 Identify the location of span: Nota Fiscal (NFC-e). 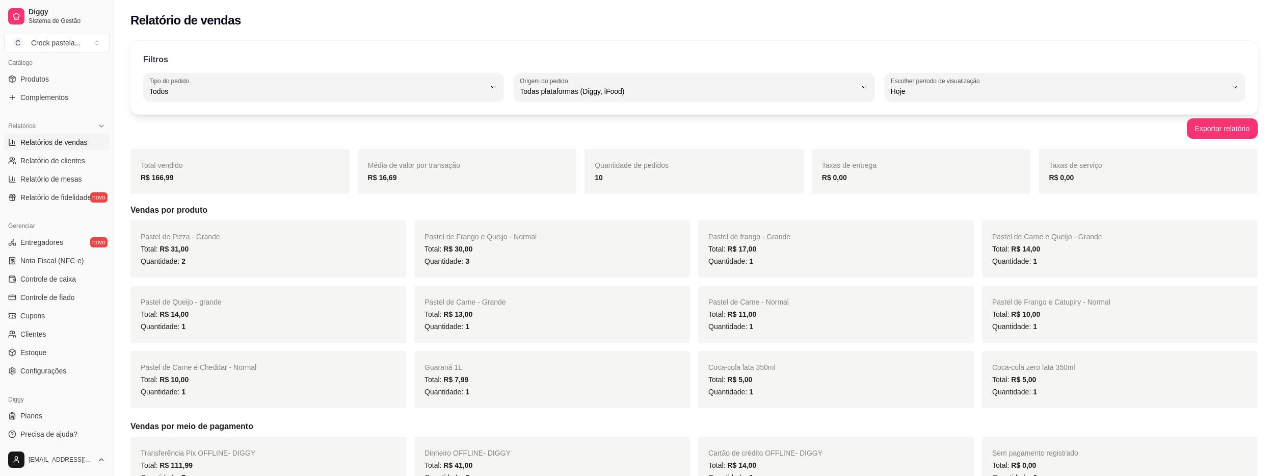
(52, 260).